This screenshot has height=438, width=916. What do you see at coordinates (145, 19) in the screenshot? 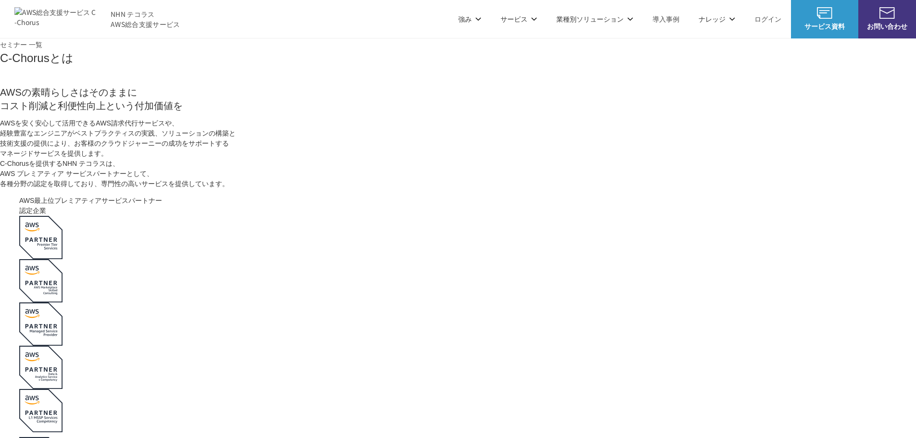
I see `span: NHN テコラス AWS総合支援サービス` at bounding box center [145, 19].